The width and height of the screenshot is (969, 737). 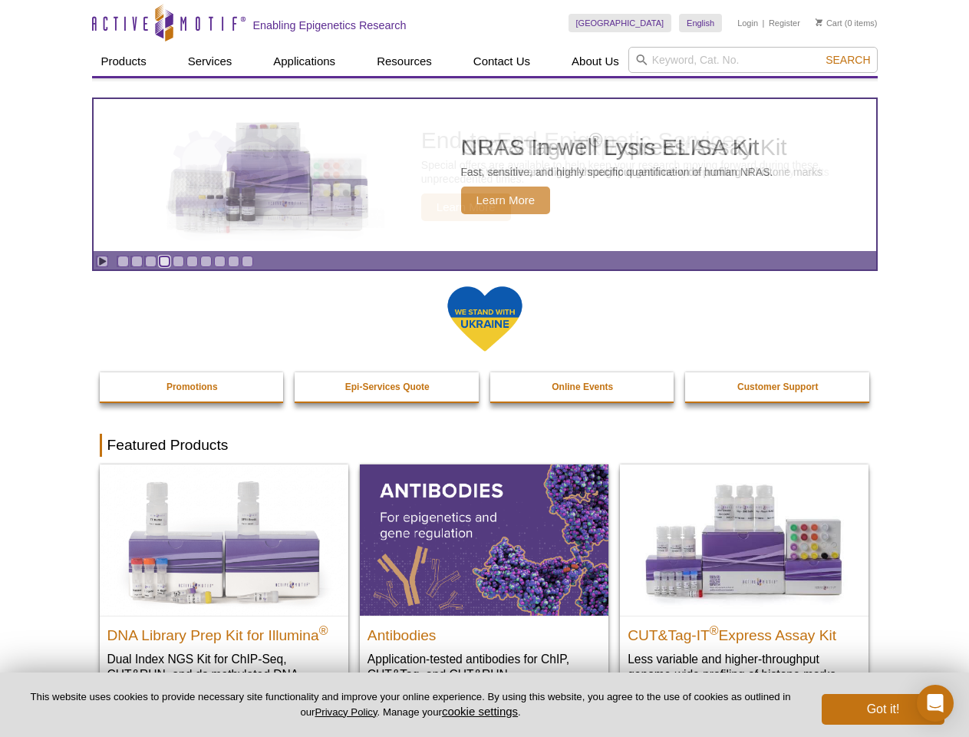 What do you see at coordinates (224, 539) in the screenshot?
I see `img: DNA Library Prep Kit for Illumina` at bounding box center [224, 539].